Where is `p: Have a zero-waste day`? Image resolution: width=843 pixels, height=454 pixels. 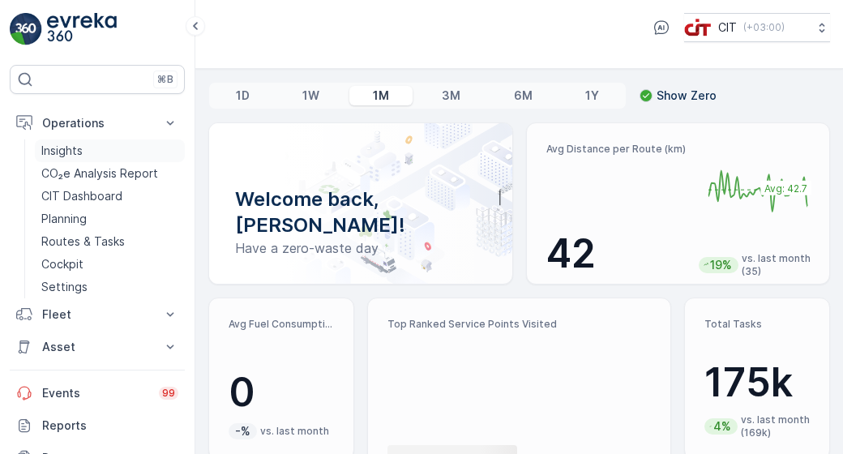 p: Have a zero-waste day is located at coordinates (360, 248).